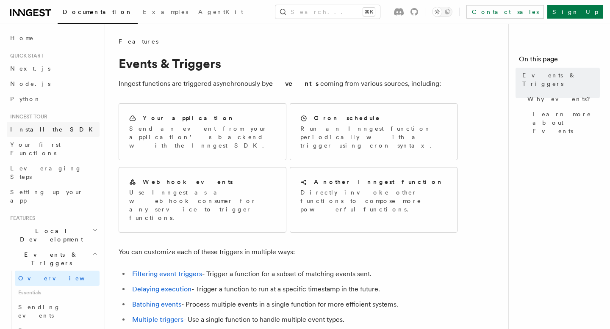 The width and height of the screenshot is (610, 329). What do you see at coordinates (559, 80) in the screenshot?
I see `a: Events & Triggers` at bounding box center [559, 80].